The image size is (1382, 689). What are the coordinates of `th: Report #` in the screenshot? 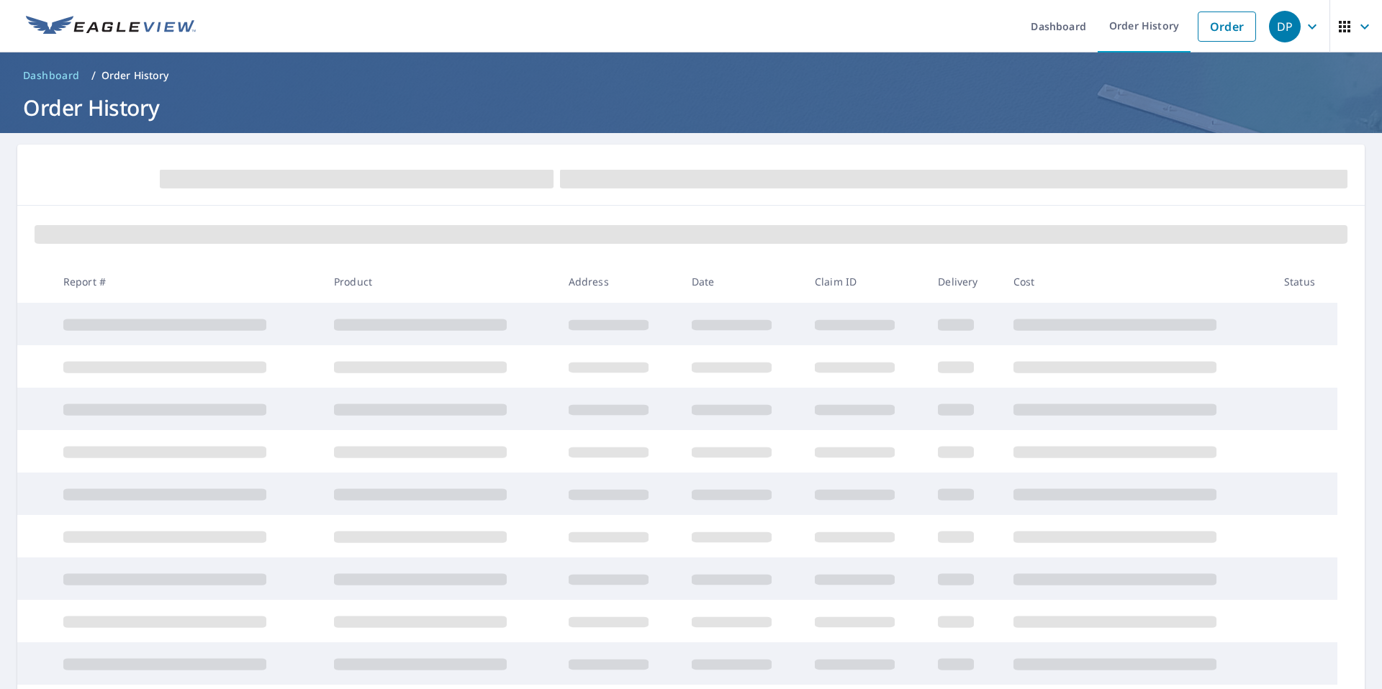 It's located at (187, 281).